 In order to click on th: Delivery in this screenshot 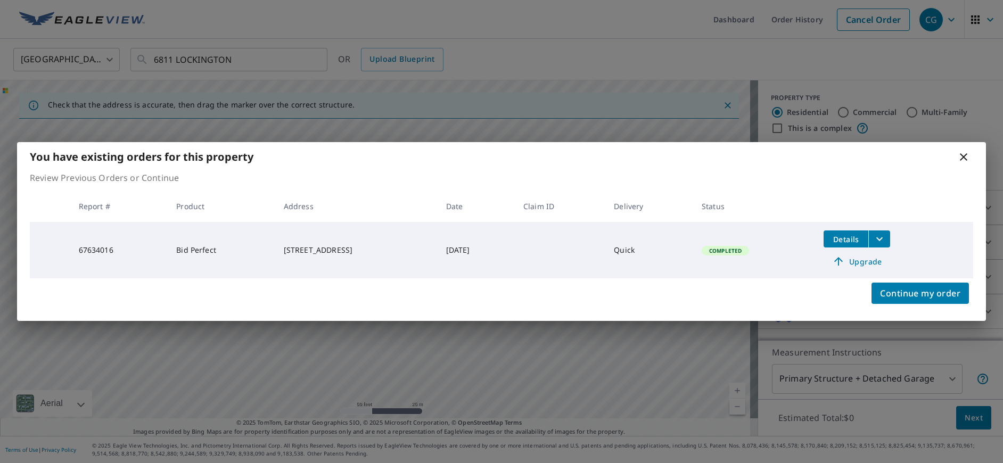, I will do `click(649, 206)`.